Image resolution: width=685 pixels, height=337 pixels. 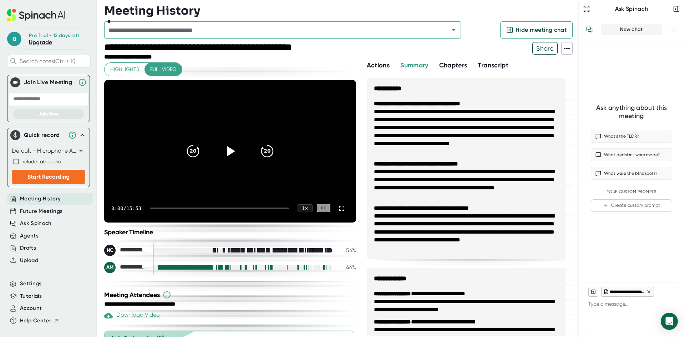 I want to click on span: Chapters, so click(x=453, y=65).